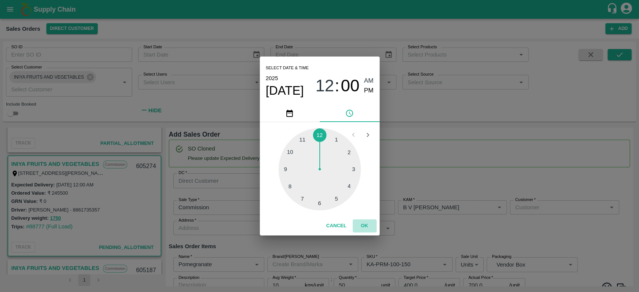  Describe the element at coordinates (324, 86) in the screenshot. I see `span: 12` at that location.